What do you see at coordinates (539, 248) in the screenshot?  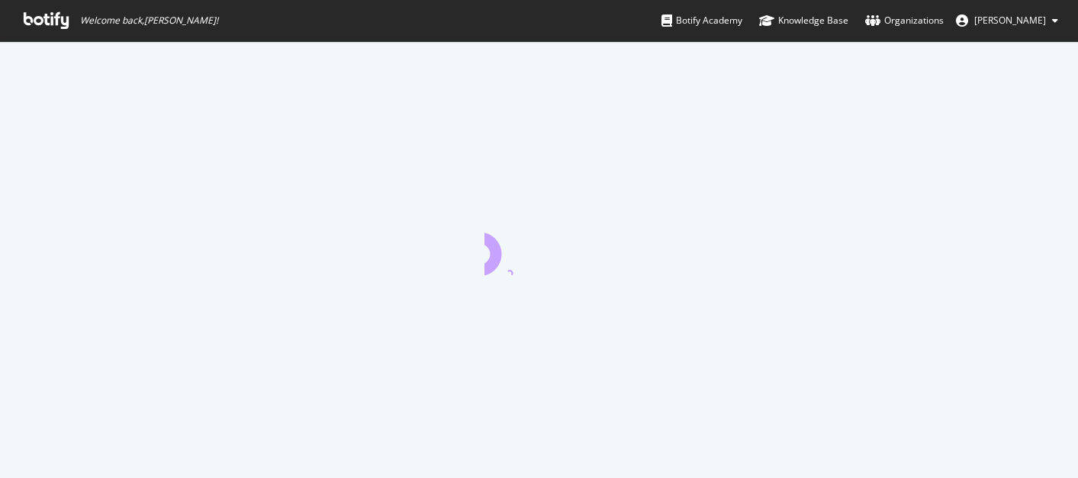 I see `div: animation` at bounding box center [539, 248].